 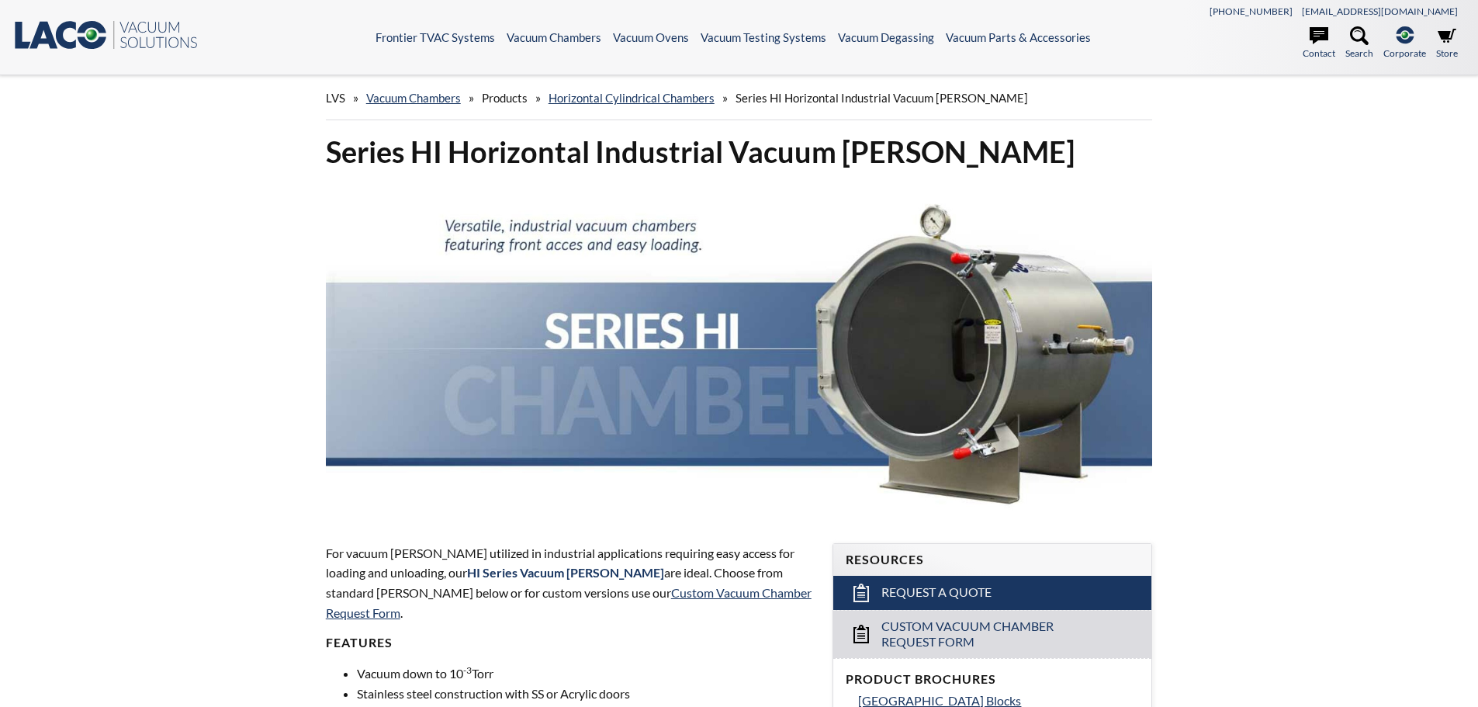 What do you see at coordinates (467, 670) in the screenshot?
I see `sup: -3` at bounding box center [467, 670].